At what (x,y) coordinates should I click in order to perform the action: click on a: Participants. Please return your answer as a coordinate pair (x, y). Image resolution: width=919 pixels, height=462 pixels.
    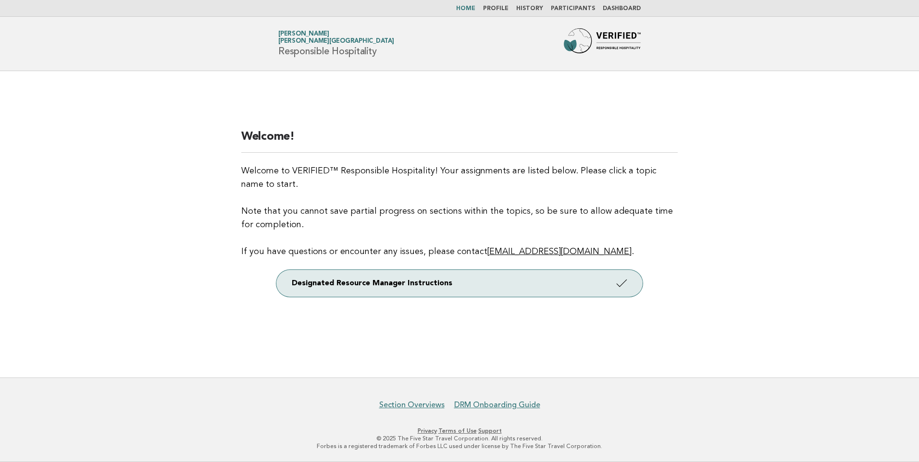
    Looking at the image, I should click on (573, 9).